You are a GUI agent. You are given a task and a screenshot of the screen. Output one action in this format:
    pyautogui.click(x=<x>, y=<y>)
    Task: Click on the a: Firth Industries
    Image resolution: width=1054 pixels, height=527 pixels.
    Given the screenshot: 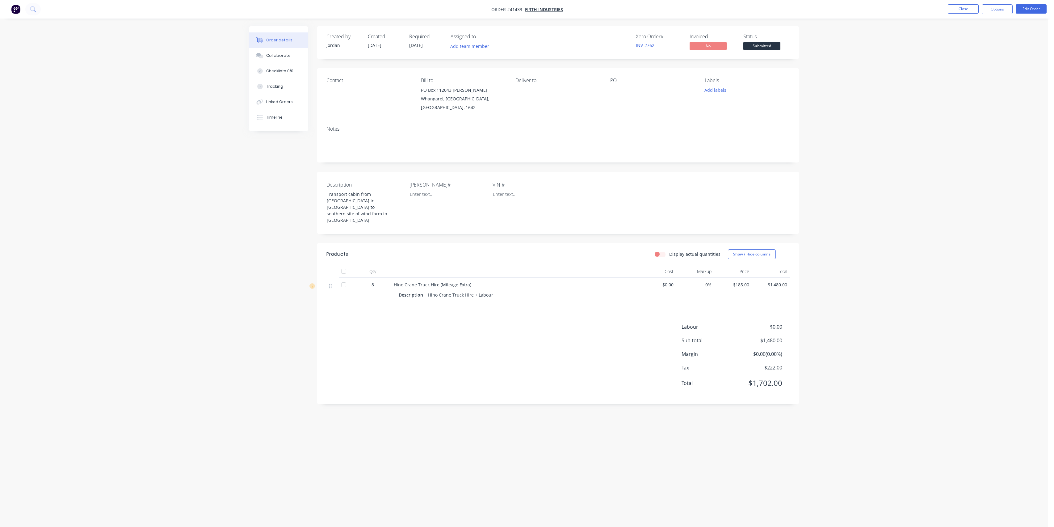 What is the action you would take?
    pyautogui.click(x=544, y=9)
    